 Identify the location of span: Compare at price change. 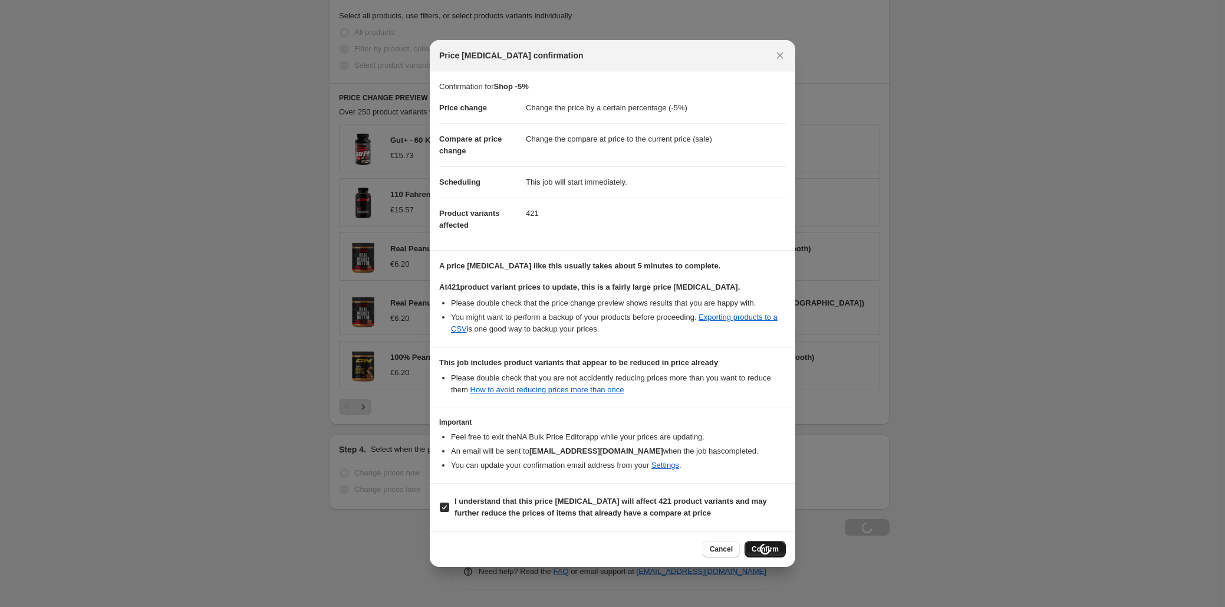
(470, 144).